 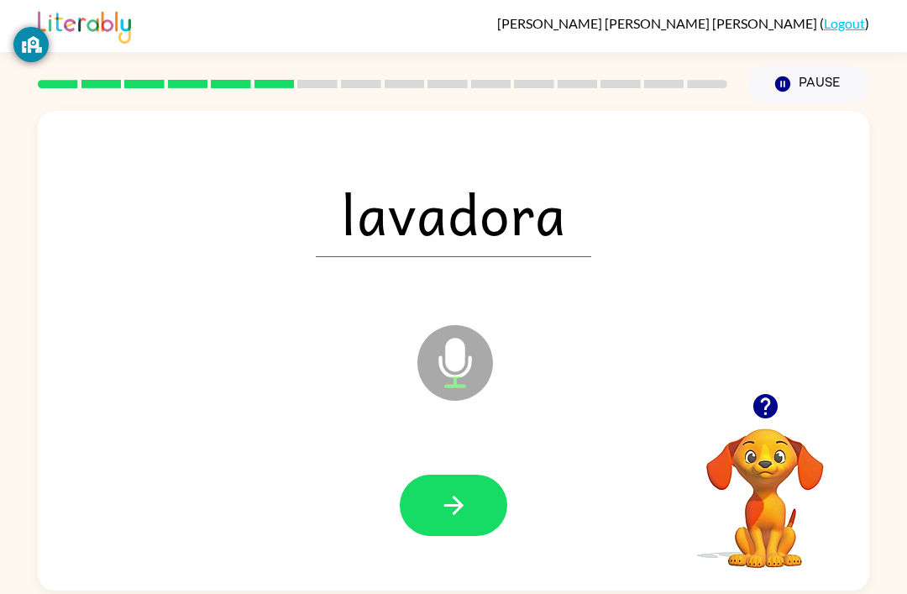 What do you see at coordinates (454, 213) in the screenshot?
I see `span: lavadora` at bounding box center [454, 213].